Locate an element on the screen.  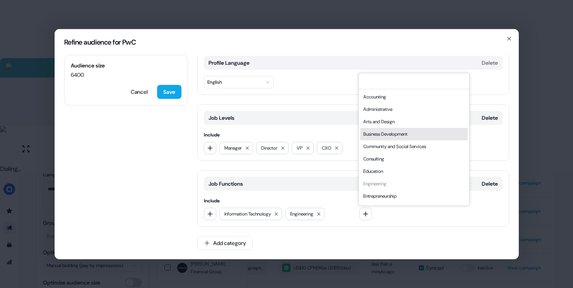
span: Engineering is located at coordinates (302, 213).